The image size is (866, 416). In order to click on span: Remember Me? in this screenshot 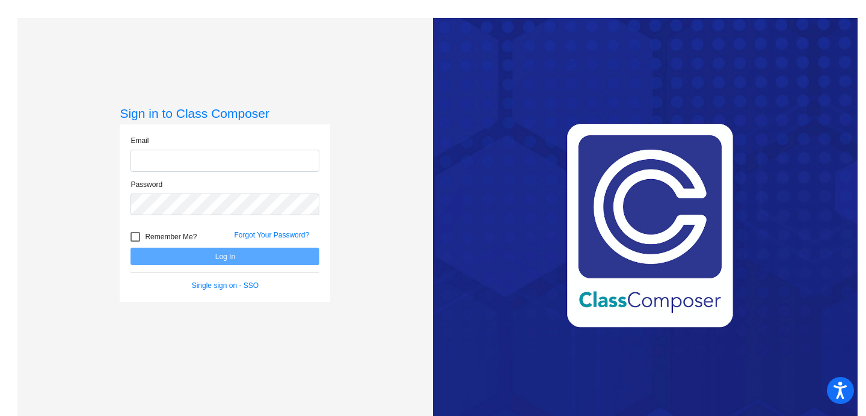, I will do `click(171, 237)`.